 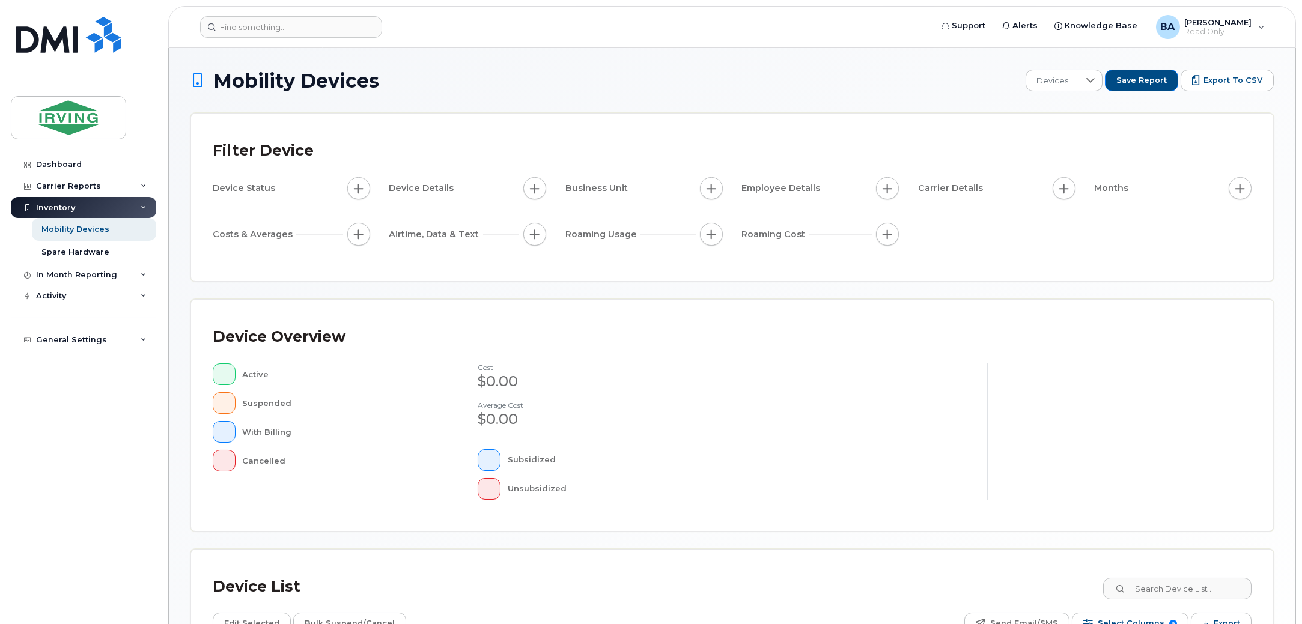 What do you see at coordinates (1227, 81) in the screenshot?
I see `a: Export to CSV` at bounding box center [1227, 81].